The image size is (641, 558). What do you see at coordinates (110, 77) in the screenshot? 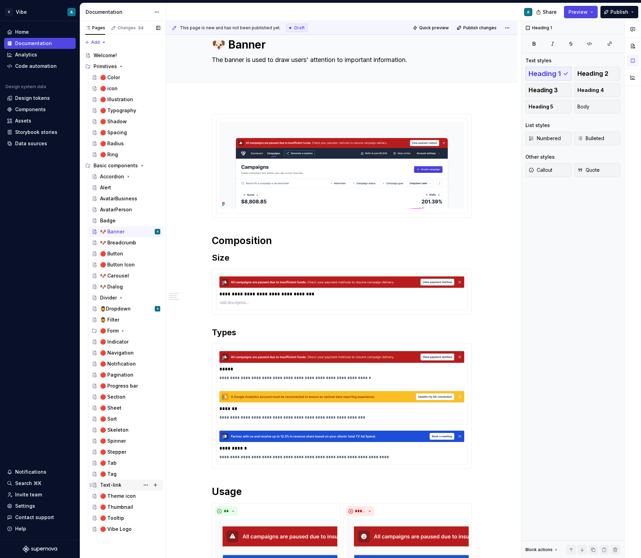
I see `div: 🔴 Color` at bounding box center [110, 77].